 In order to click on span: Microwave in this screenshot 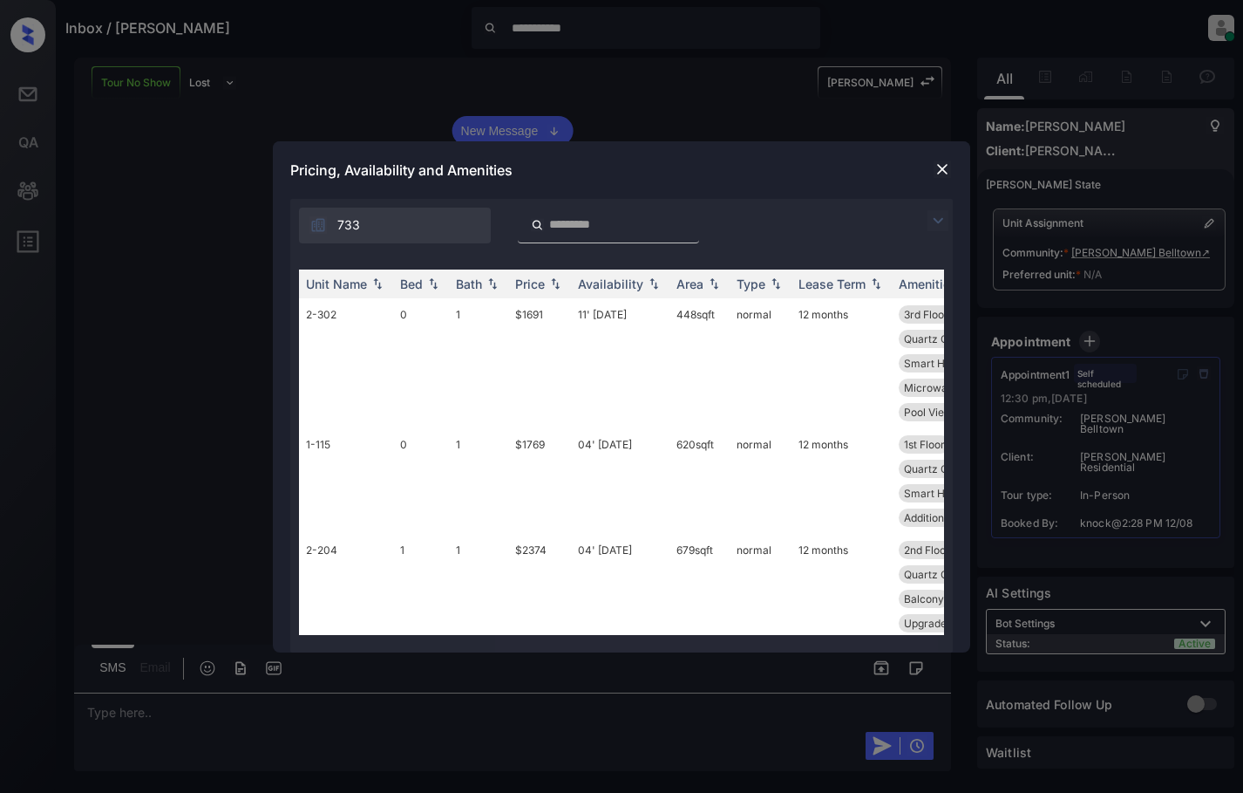, I will do `click(932, 387)`.